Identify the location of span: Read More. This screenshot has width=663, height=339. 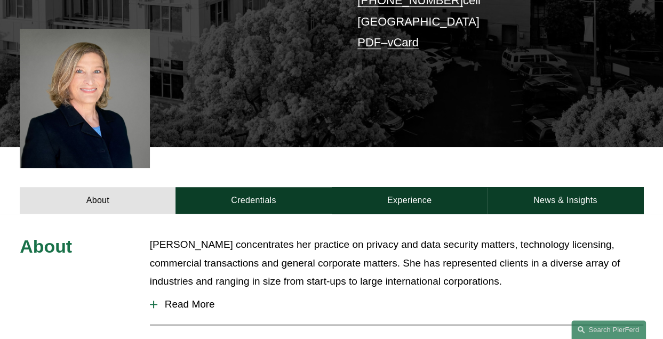
(400, 304).